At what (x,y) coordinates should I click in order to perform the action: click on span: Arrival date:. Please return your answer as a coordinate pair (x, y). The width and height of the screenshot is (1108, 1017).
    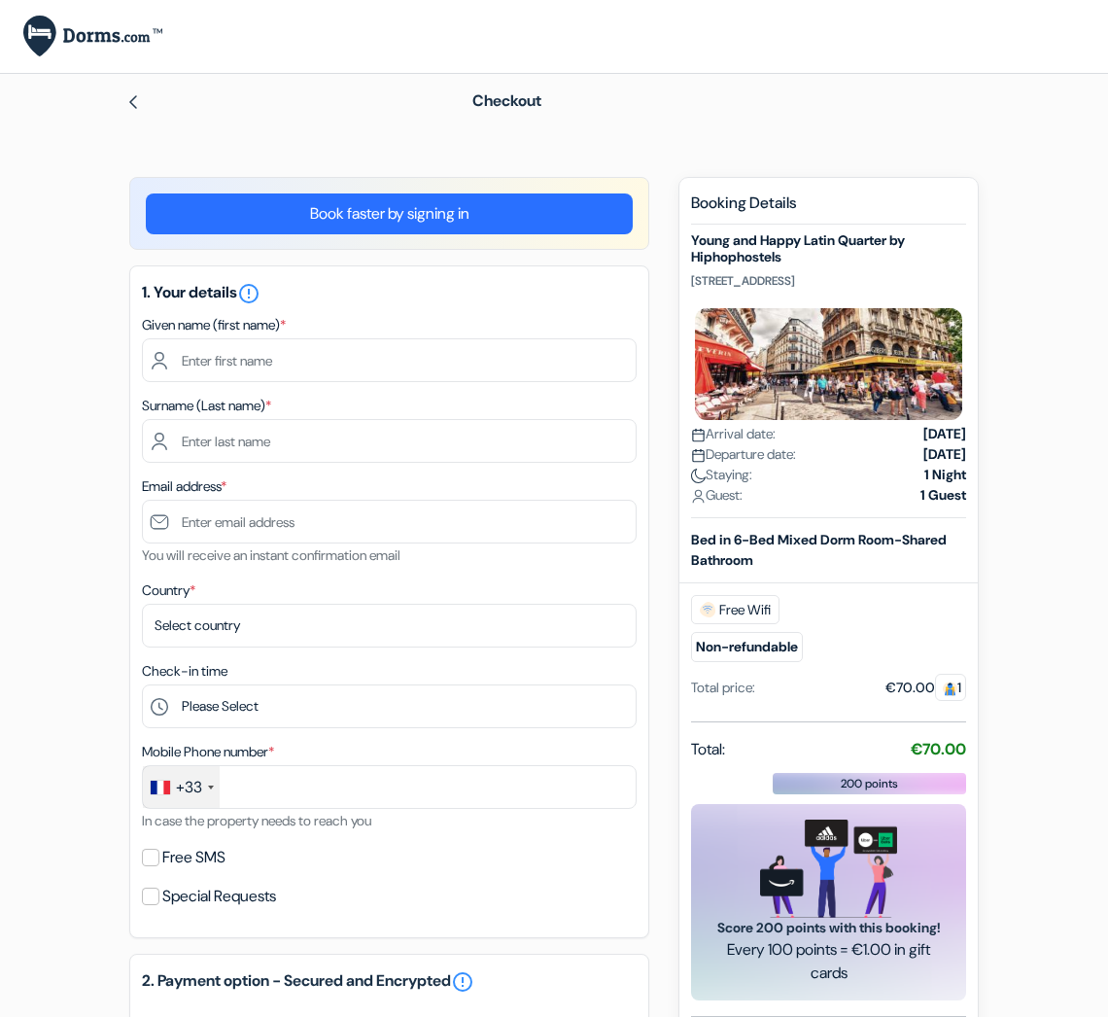
    Looking at the image, I should click on (733, 433).